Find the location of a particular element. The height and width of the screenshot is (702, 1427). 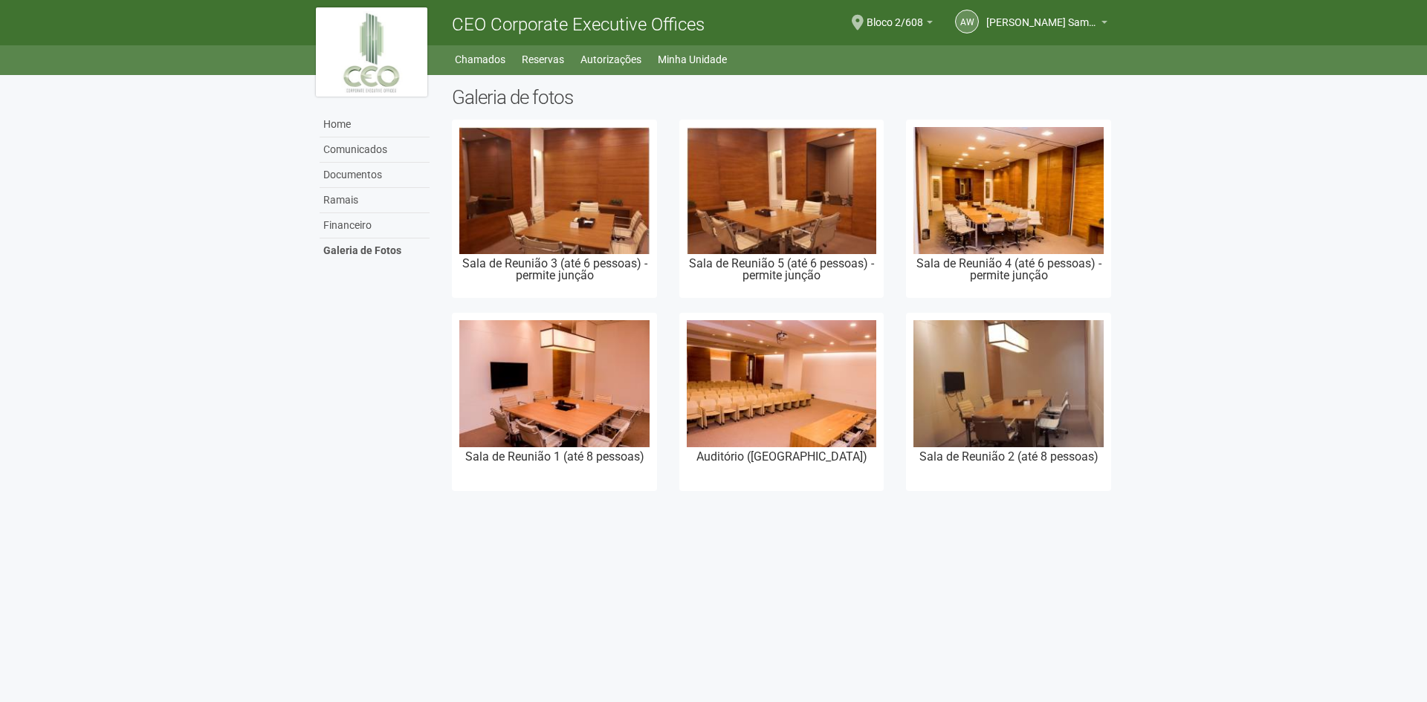

h3: Sala de Reunião 4 (até 6 pessoas) - permite junção is located at coordinates (1009, 270).